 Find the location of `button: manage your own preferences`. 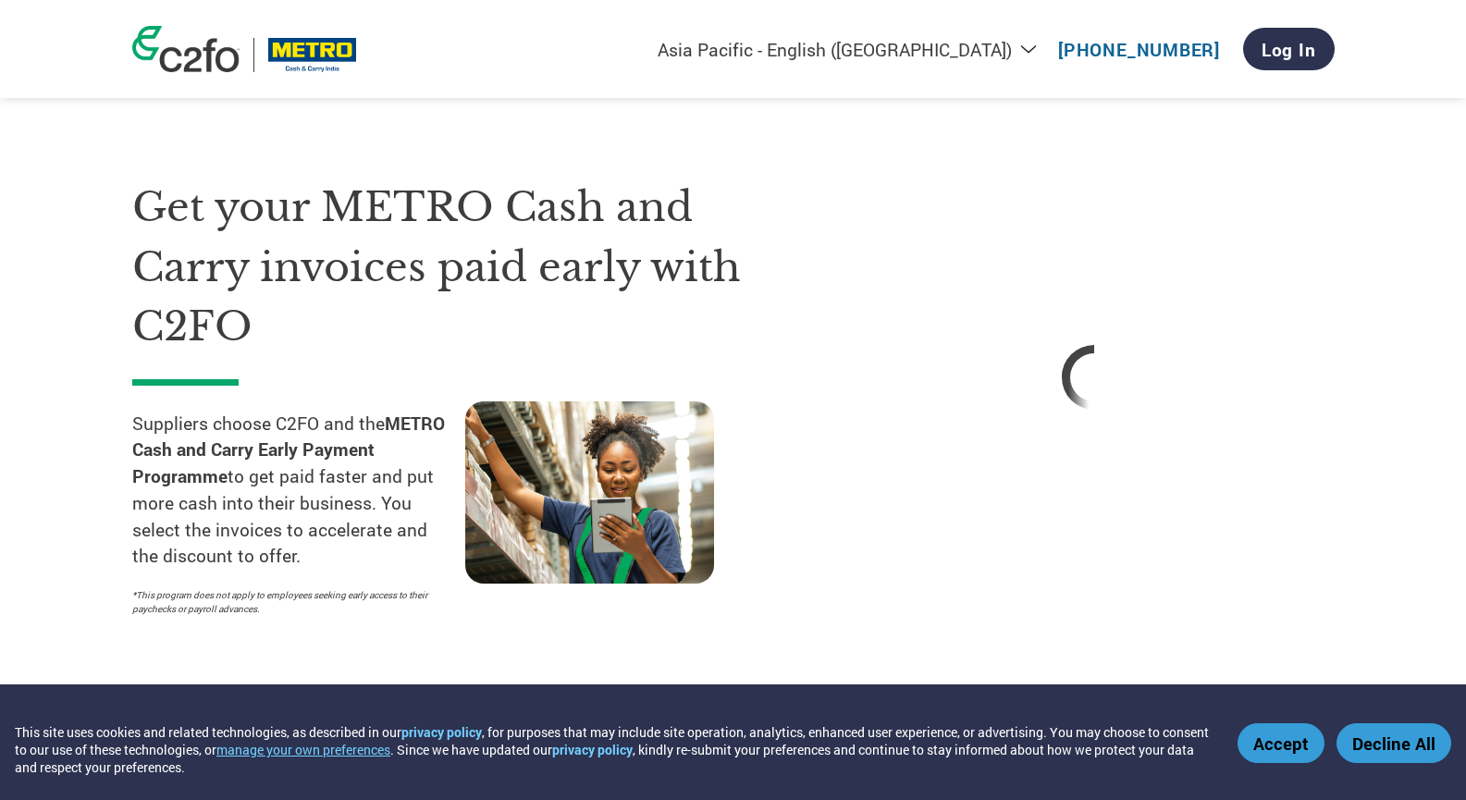

button: manage your own preferences is located at coordinates (303, 749).